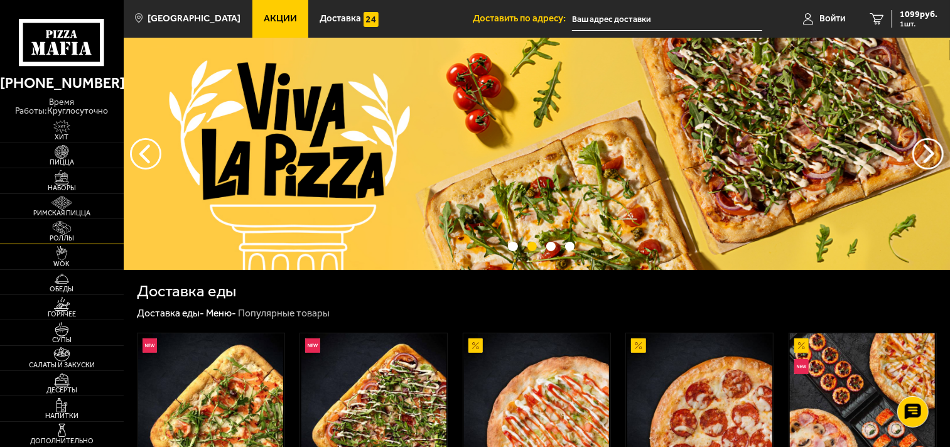 The height and width of the screenshot is (447, 950). What do you see at coordinates (187, 291) in the screenshot?
I see `h1: Доставка еды` at bounding box center [187, 291].